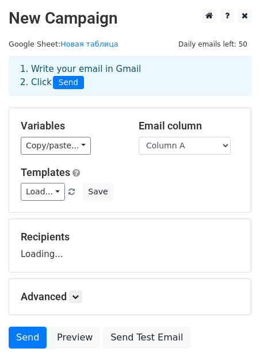 The image size is (260, 360). I want to click on h5: Variables, so click(71, 126).